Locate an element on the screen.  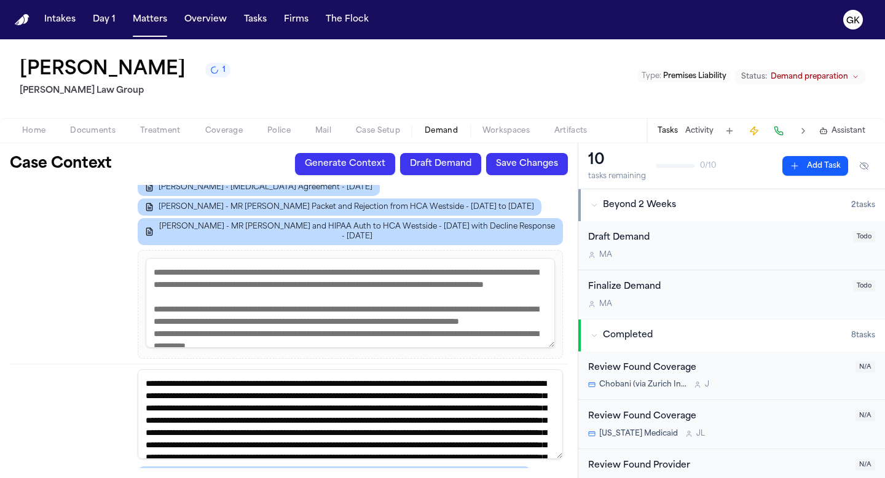
button: Hide completed tasks (⌘⇧H) is located at coordinates (865, 166).